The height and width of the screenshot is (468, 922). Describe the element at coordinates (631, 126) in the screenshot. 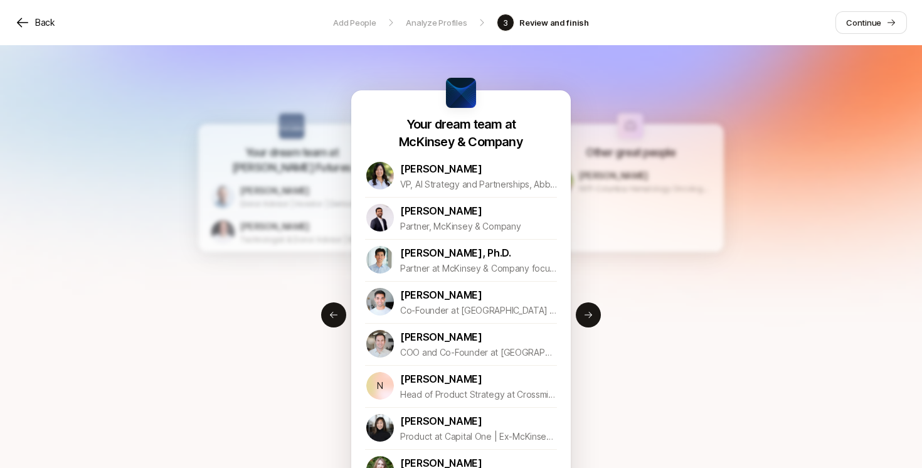

I see `img: other-company-logo.svg` at that location.